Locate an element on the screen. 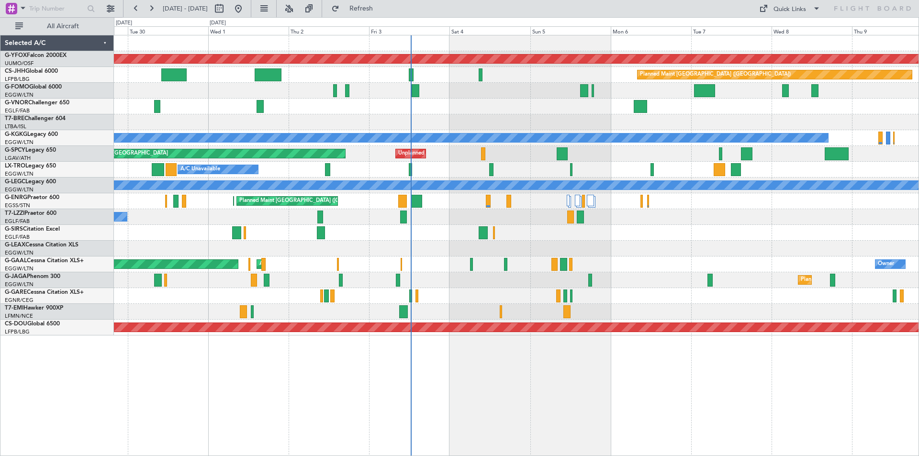  input: Trip Number is located at coordinates (56, 9).